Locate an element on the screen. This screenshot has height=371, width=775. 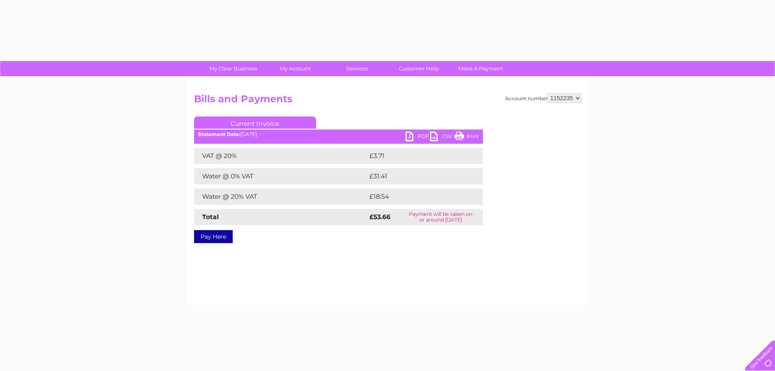
strong: £53.66 is located at coordinates (380, 216).